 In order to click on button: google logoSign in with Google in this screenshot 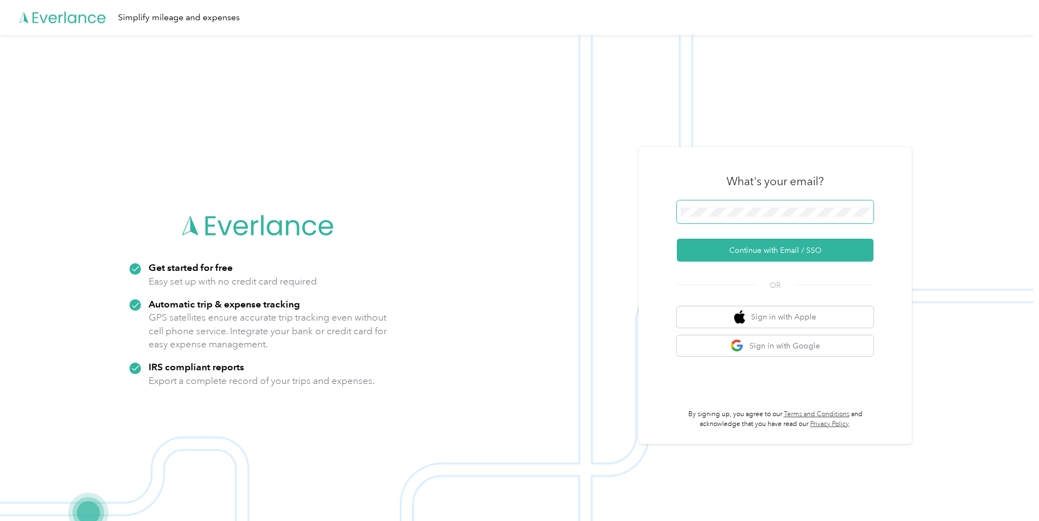, I will do `click(775, 346)`.